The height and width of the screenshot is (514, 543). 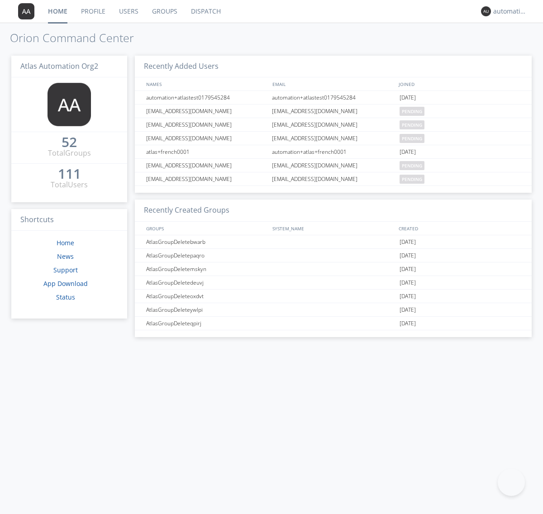 I want to click on div: AtlasGroupDeletepaqro, so click(x=206, y=255).